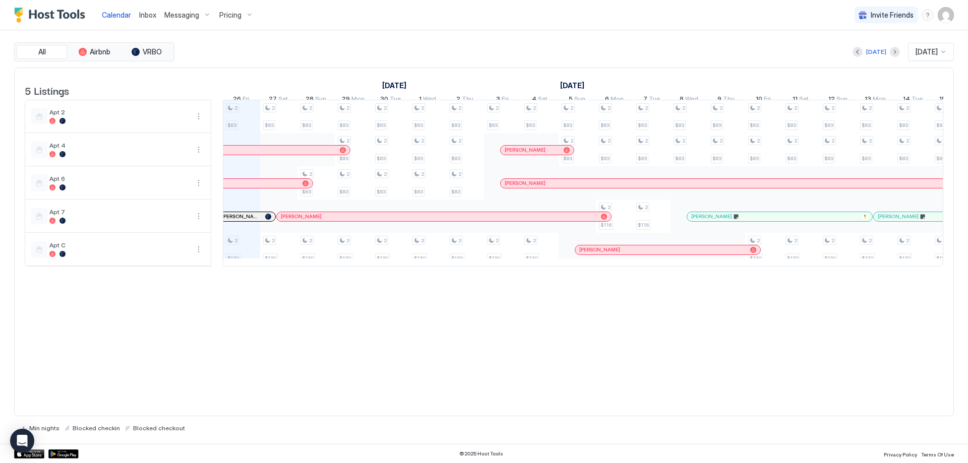 The width and height of the screenshot is (968, 463). I want to click on a: October 7, 2025, so click(651, 100).